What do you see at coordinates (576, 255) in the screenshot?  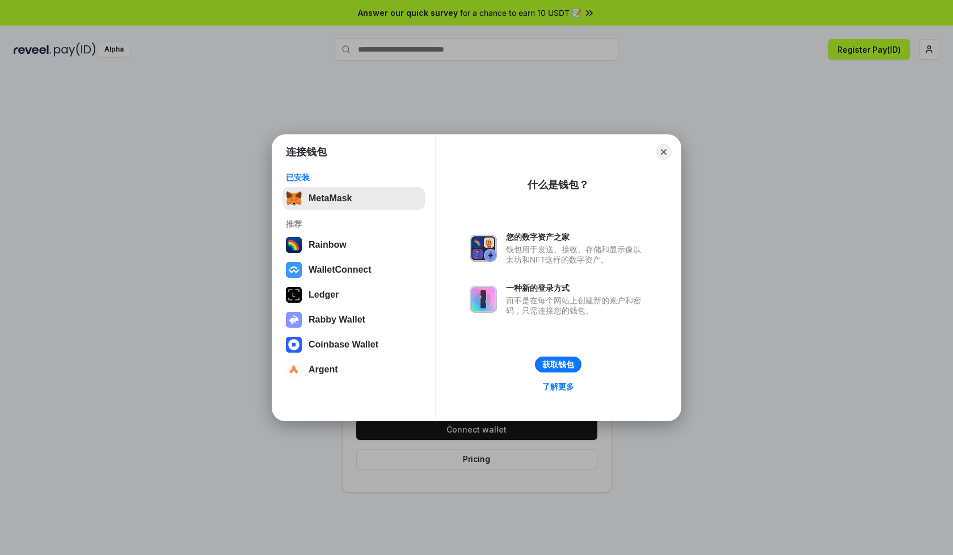 I see `div: 钱包用于发送、接收、存储和显示像以太坊和NFT这样的数字资产。` at bounding box center [576, 255].